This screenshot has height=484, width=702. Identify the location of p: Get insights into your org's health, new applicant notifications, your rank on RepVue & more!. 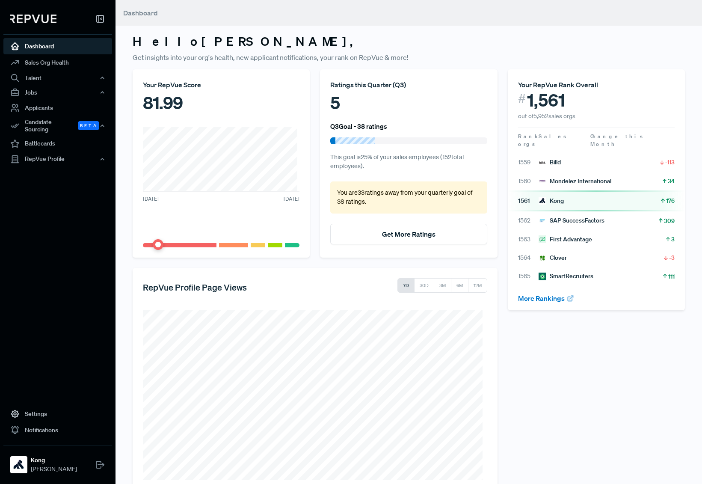
(408, 57).